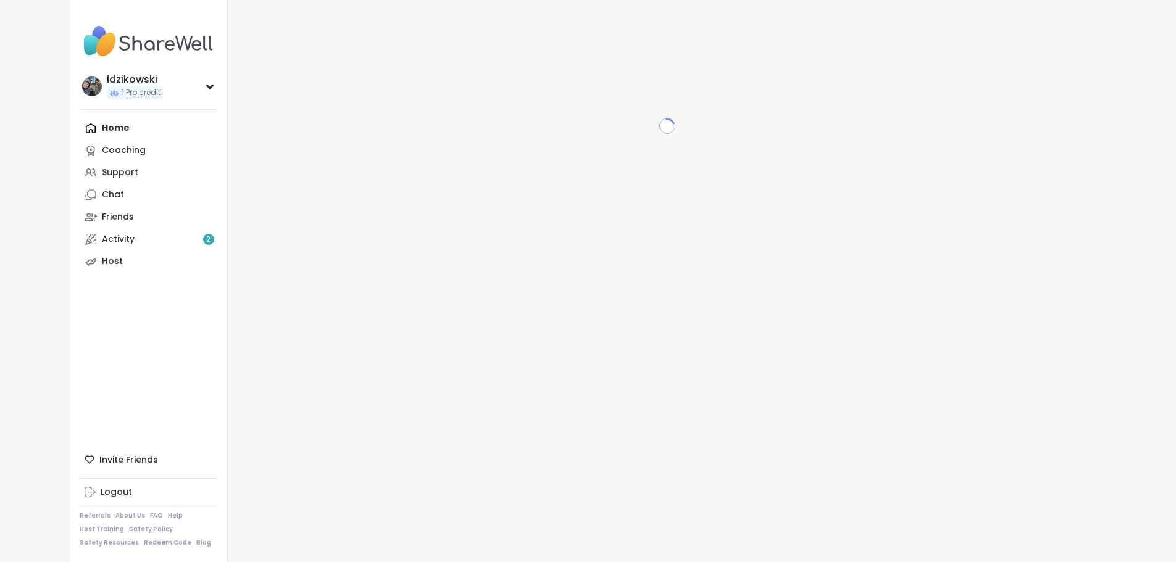 This screenshot has height=562, width=1176. I want to click on a: FAQ, so click(156, 516).